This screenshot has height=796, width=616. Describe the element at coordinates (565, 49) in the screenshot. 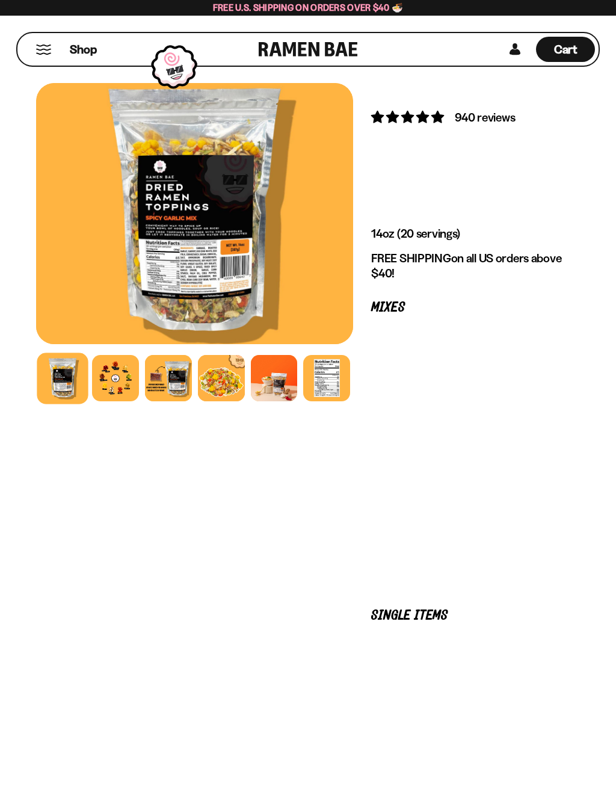

I see `a: Cart` at that location.